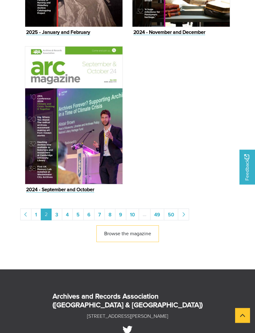 This screenshot has width=255, height=333. What do you see at coordinates (74, 116) in the screenshot?
I see `img: 2024 - September and October` at bounding box center [74, 116].